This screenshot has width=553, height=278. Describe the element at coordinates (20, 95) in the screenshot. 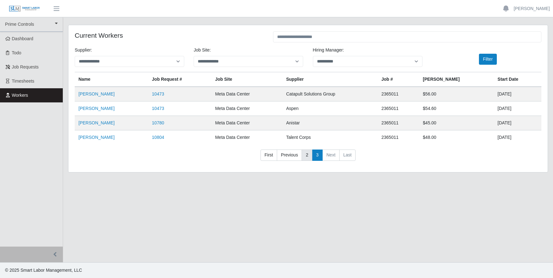

I see `span: Workers` at that location.